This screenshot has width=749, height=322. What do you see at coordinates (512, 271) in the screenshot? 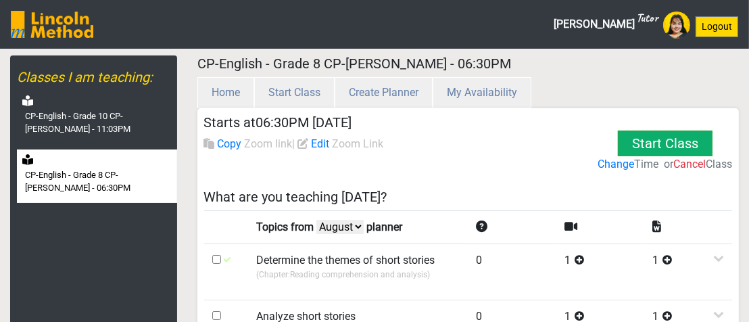
I see `td: 0` at bounding box center [512, 271].